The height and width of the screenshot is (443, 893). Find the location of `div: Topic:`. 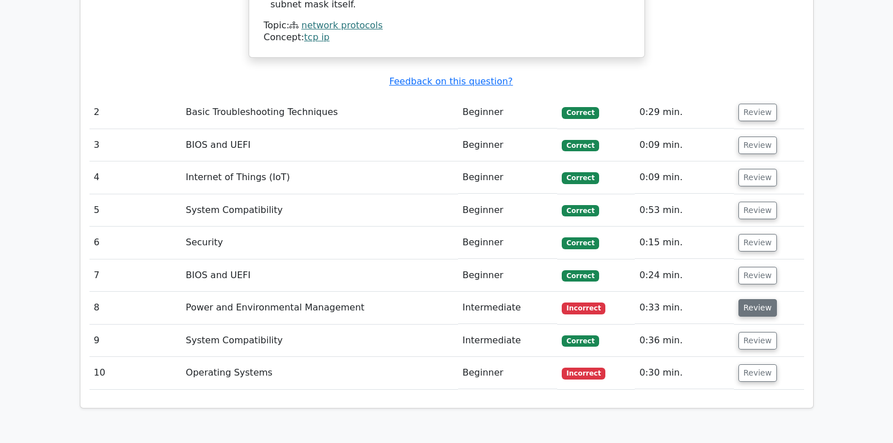

div: Topic: is located at coordinates (447, 25).